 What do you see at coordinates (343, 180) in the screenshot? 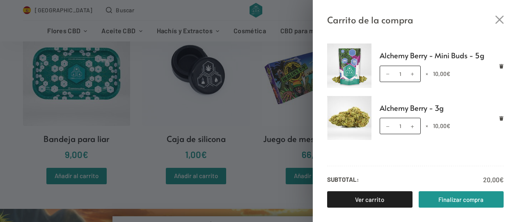
I see `strong: Subtotal:` at bounding box center [343, 180].